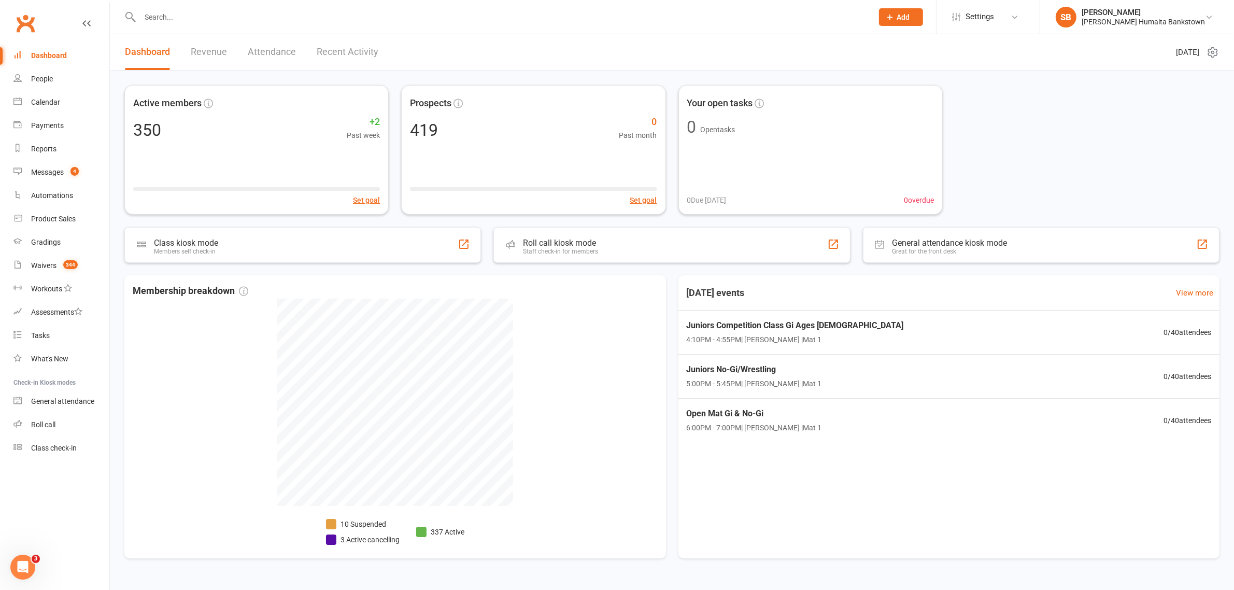 The image size is (1234, 590). What do you see at coordinates (42, 79) in the screenshot?
I see `div: People` at bounding box center [42, 79].